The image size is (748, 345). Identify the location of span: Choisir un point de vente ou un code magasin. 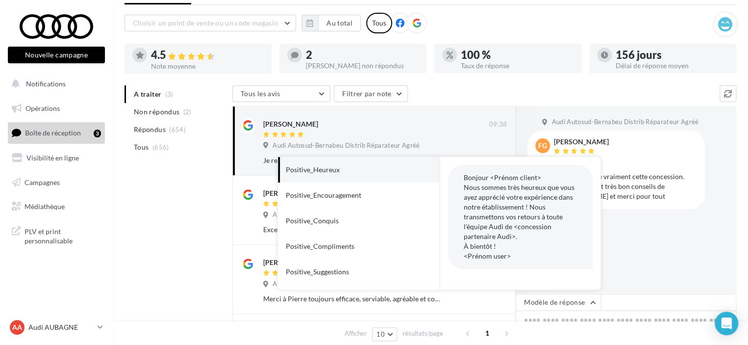
(206, 23).